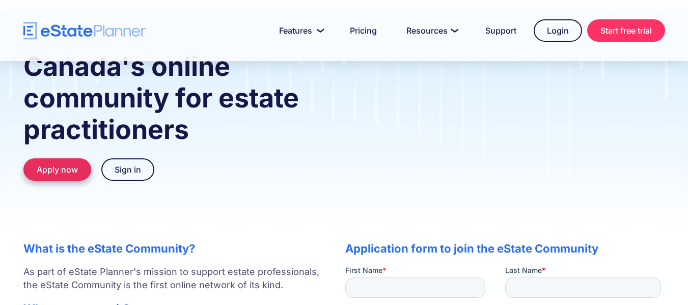 The width and height of the screenshot is (688, 305). Describe the element at coordinates (161, 98) in the screenshot. I see `strong: Canada's online community for estate practitioners` at that location.